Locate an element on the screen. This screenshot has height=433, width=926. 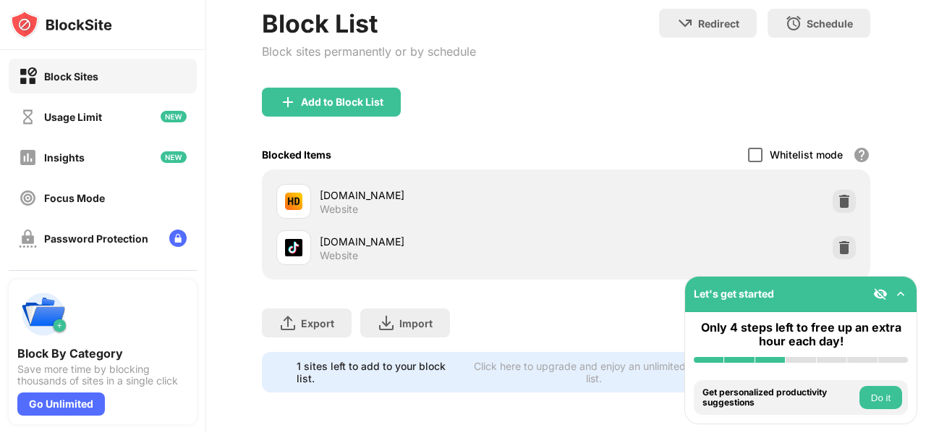
div: Let's get started is located at coordinates (733, 293).